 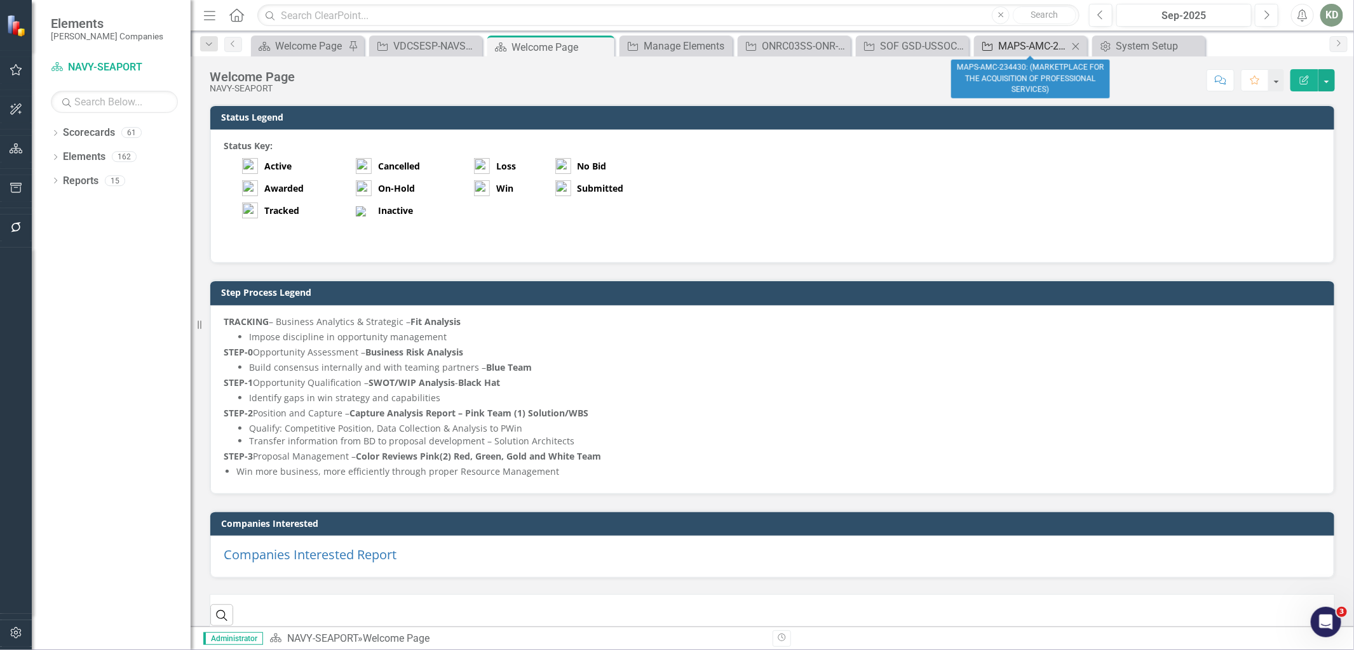 What do you see at coordinates (504, 188) in the screenshot?
I see `span: Win` at bounding box center [504, 188].